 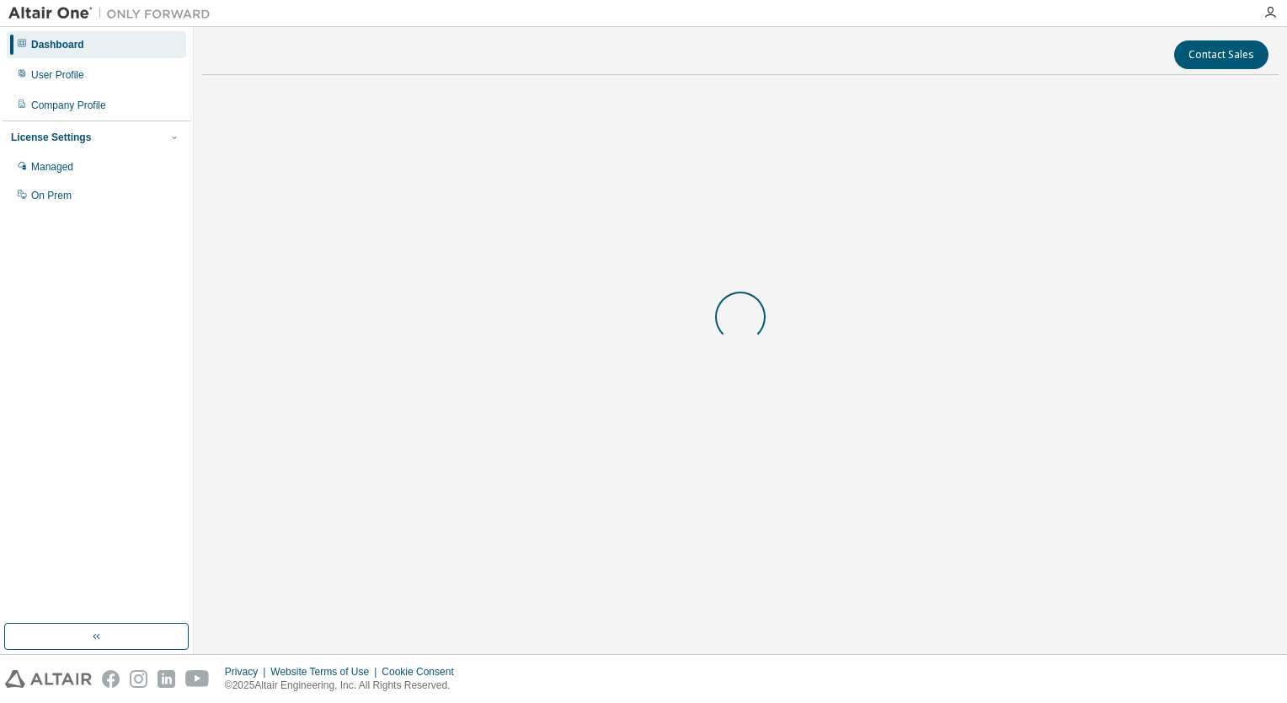 I want to click on div: User Profile, so click(x=57, y=75).